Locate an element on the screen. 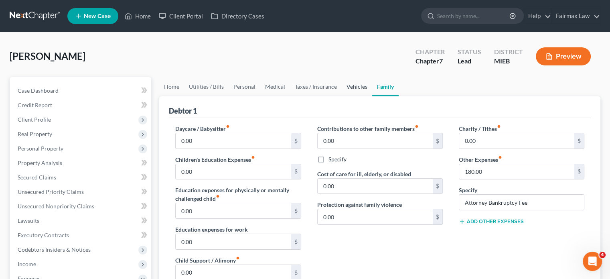 This screenshot has width=610, height=279. a: Property Analysis is located at coordinates (81, 163).